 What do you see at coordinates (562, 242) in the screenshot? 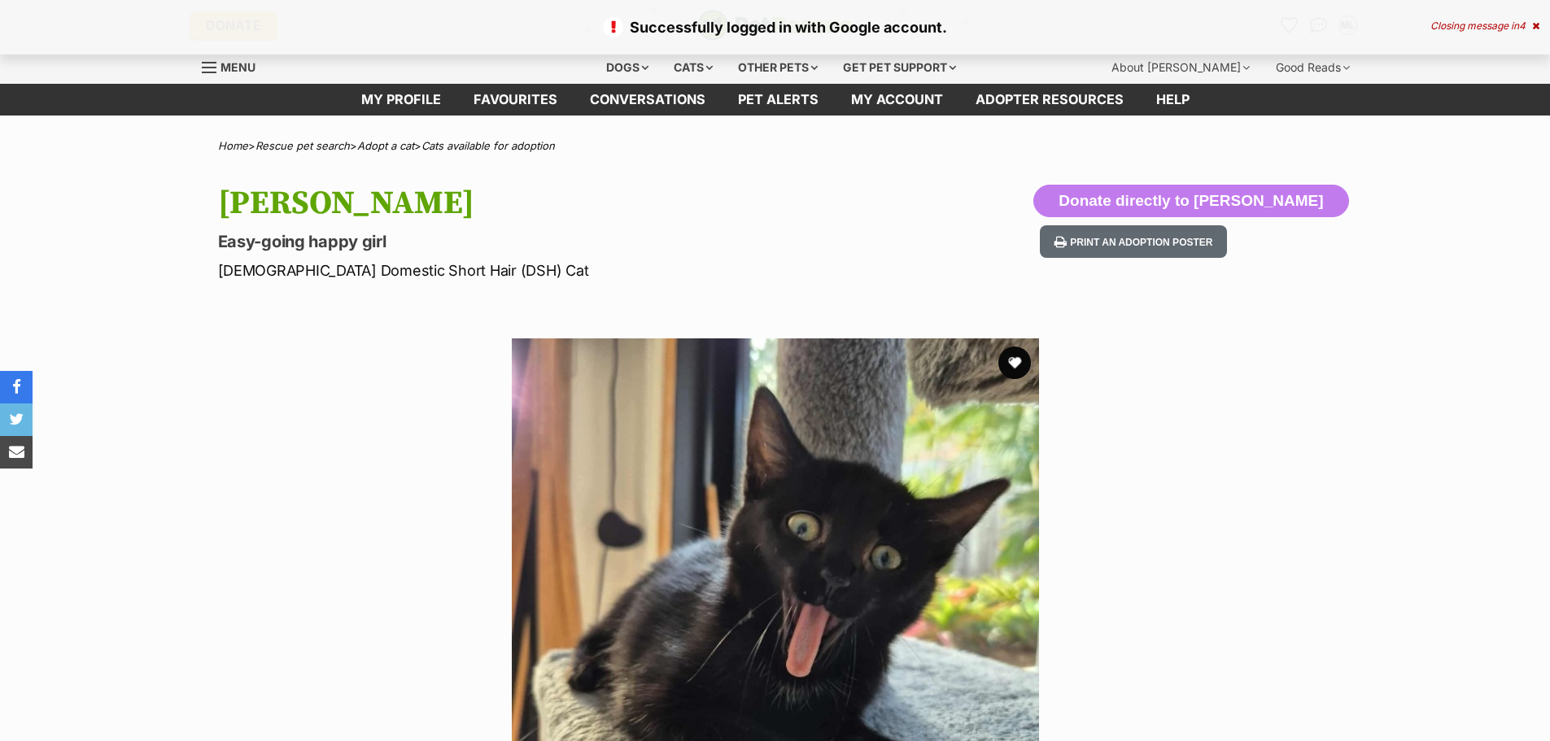
I see `p: Easy-going happy girl` at bounding box center [562, 242].